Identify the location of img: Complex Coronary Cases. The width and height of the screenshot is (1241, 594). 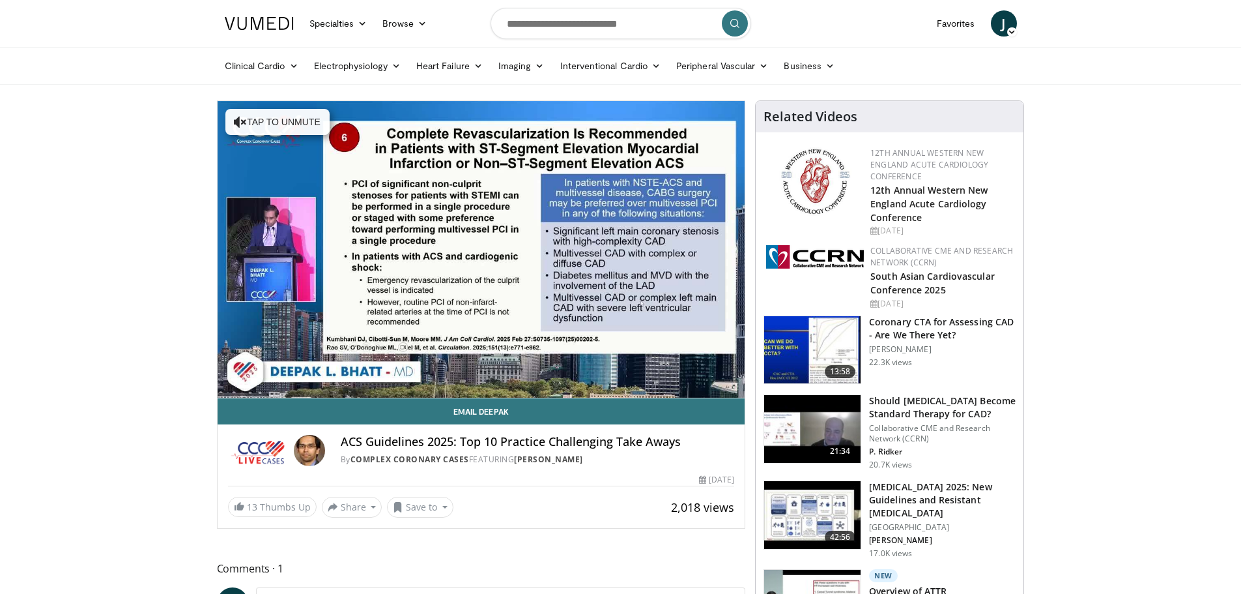
(258, 450).